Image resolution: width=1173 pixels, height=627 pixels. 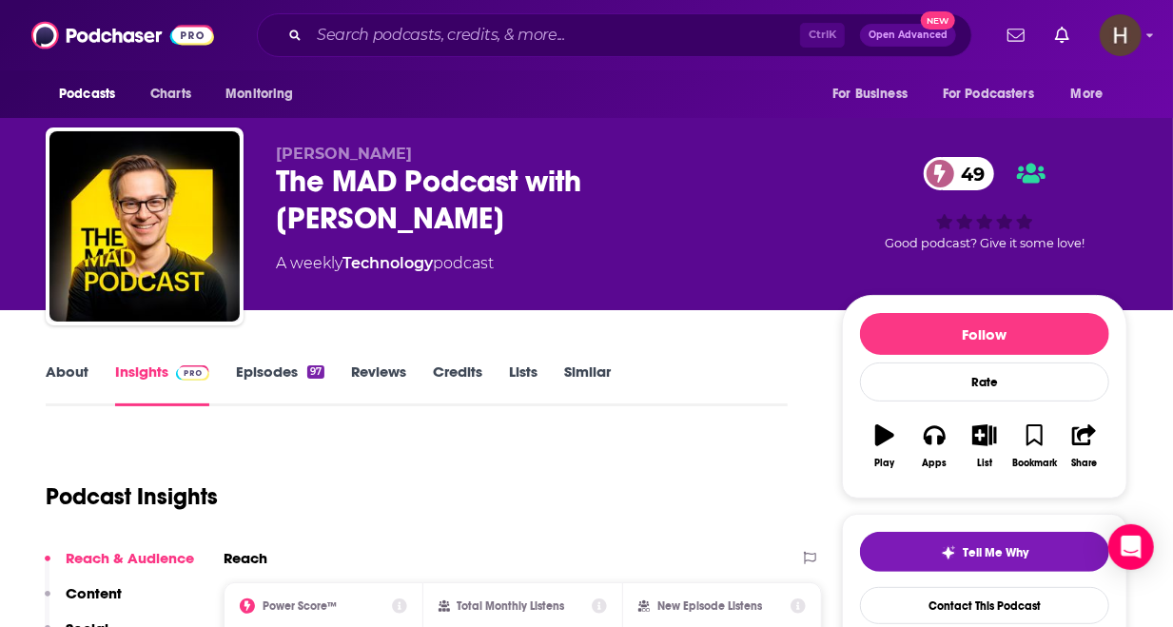 What do you see at coordinates (822, 35) in the screenshot?
I see `span: Ctrl K` at bounding box center [822, 35].